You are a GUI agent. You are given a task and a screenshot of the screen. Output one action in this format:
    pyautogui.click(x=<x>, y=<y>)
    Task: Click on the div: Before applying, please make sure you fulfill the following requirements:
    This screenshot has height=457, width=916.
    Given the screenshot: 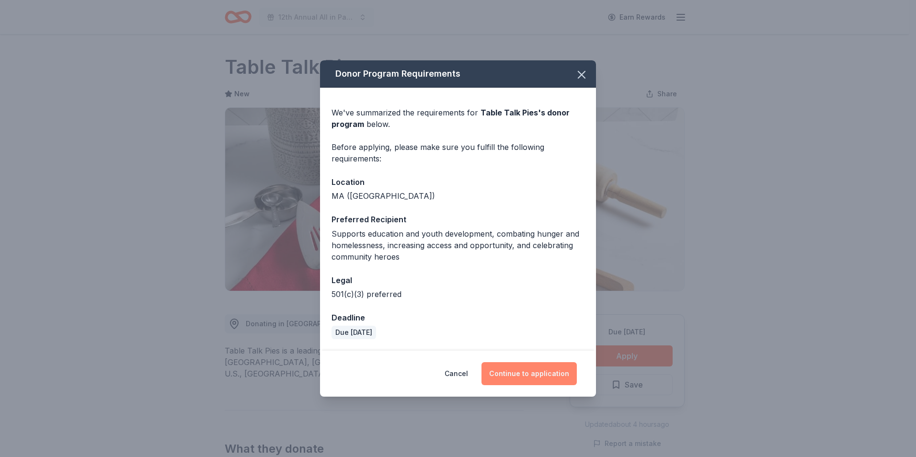 What is the action you would take?
    pyautogui.click(x=458, y=153)
    